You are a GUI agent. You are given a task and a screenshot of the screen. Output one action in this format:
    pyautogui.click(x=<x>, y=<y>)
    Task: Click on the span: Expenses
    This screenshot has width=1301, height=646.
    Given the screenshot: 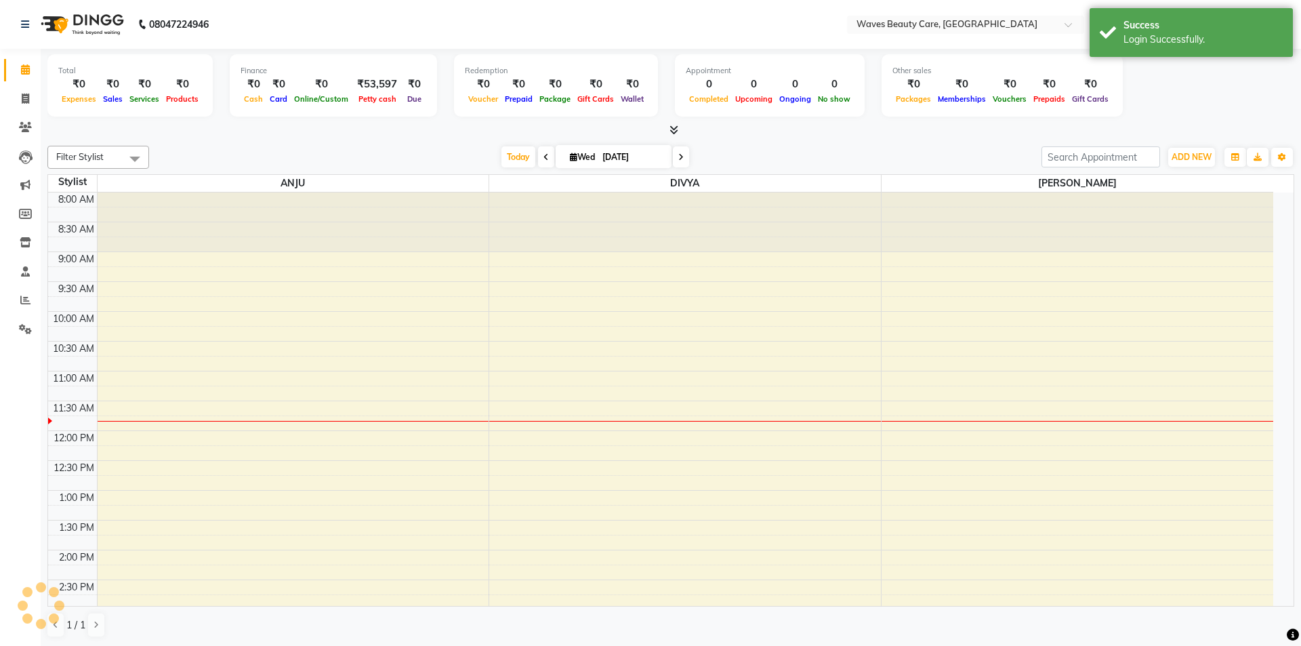 What is the action you would take?
    pyautogui.click(x=79, y=99)
    